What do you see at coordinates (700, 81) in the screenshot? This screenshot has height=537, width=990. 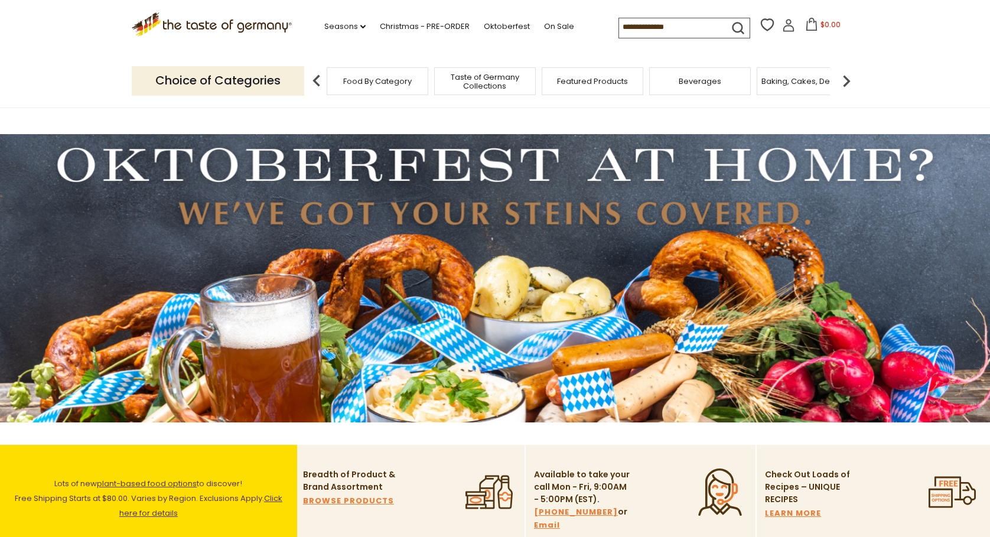 I see `span: Beverages` at bounding box center [700, 81].